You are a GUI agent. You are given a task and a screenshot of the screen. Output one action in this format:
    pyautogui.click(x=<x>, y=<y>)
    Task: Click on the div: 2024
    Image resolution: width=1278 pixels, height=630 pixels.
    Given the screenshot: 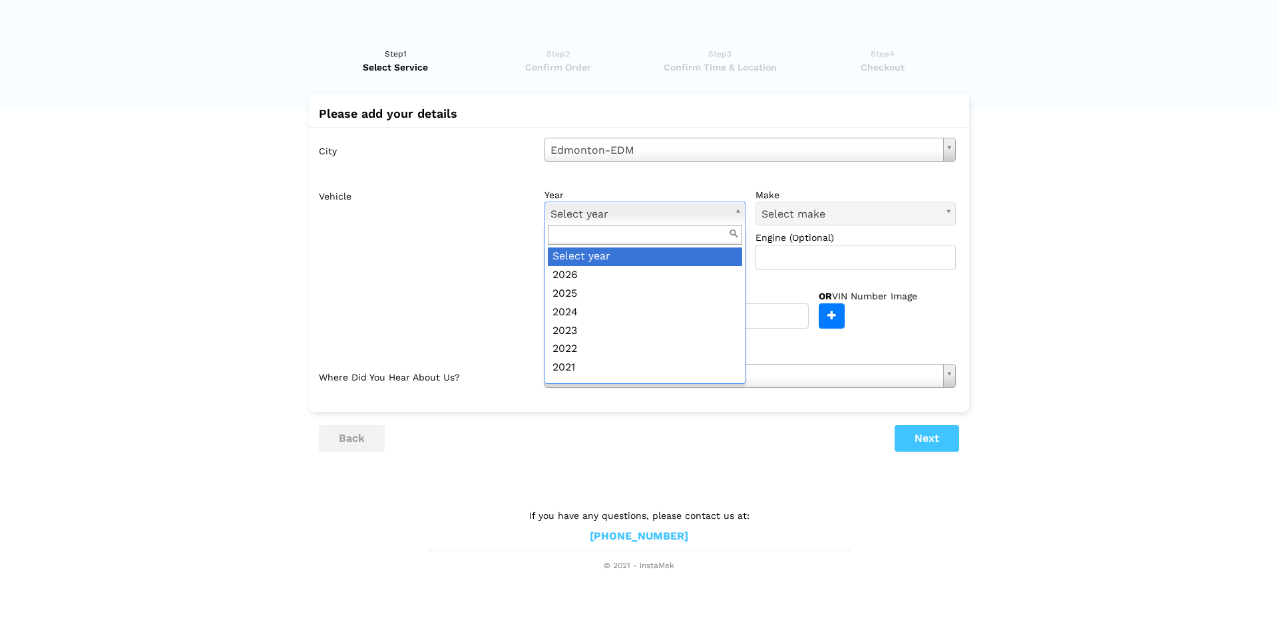 What is the action you would take?
    pyautogui.click(x=645, y=313)
    